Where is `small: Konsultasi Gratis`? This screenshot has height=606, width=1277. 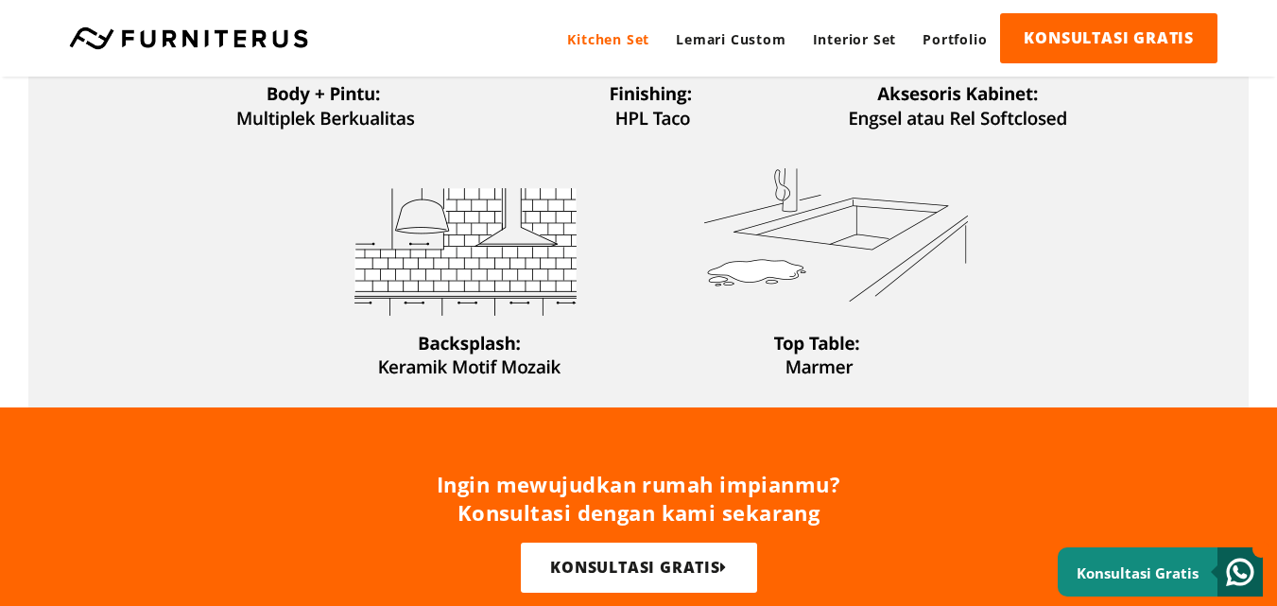 small: Konsultasi Gratis is located at coordinates (1137, 573).